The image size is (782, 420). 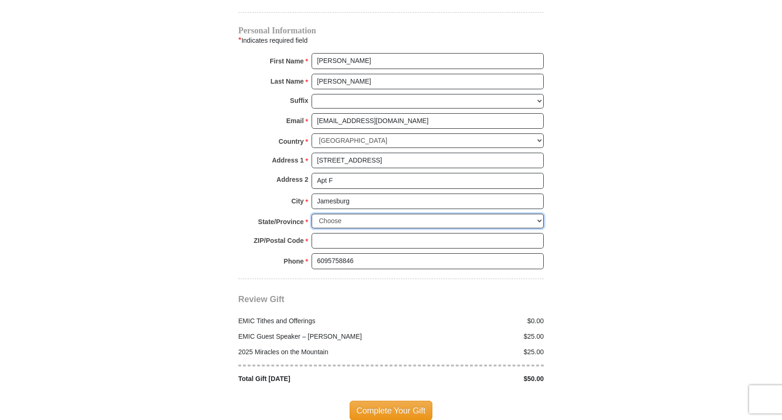 What do you see at coordinates (287, 61) in the screenshot?
I see `strong: First Name` at bounding box center [287, 61].